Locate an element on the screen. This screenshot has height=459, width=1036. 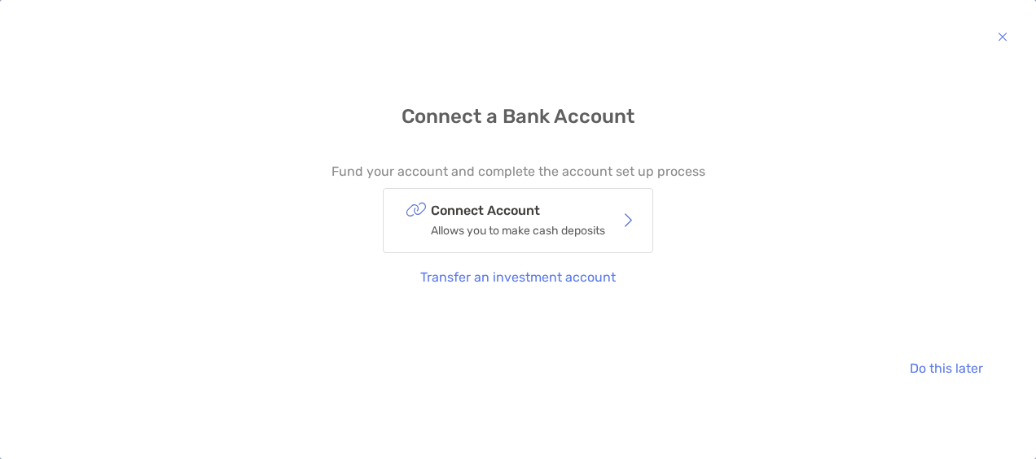
button: Transfer an investment account is located at coordinates (518, 278).